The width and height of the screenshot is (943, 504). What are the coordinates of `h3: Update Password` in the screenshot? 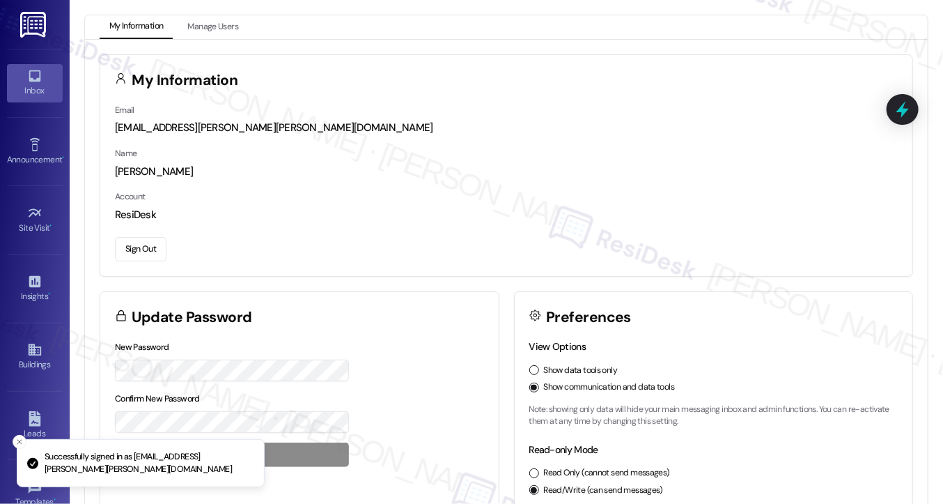 It's located at (192, 317).